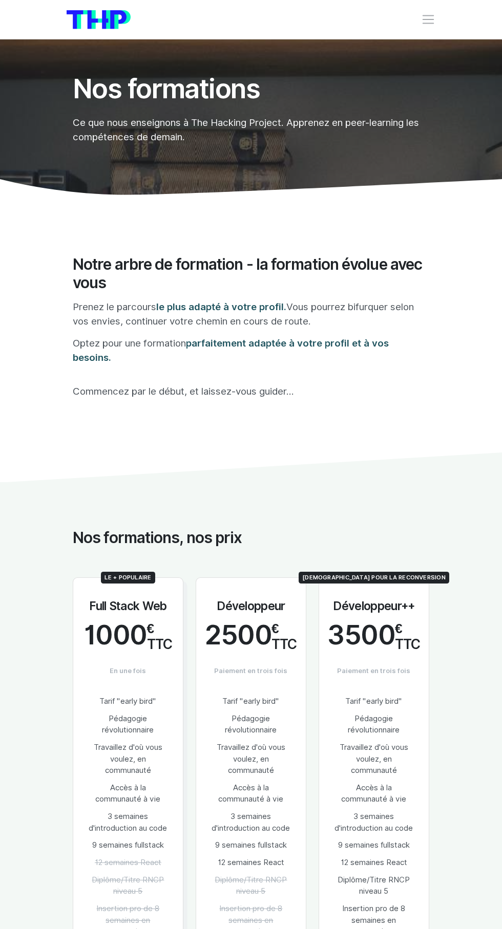  I want to click on span: Le + populaire, so click(128, 578).